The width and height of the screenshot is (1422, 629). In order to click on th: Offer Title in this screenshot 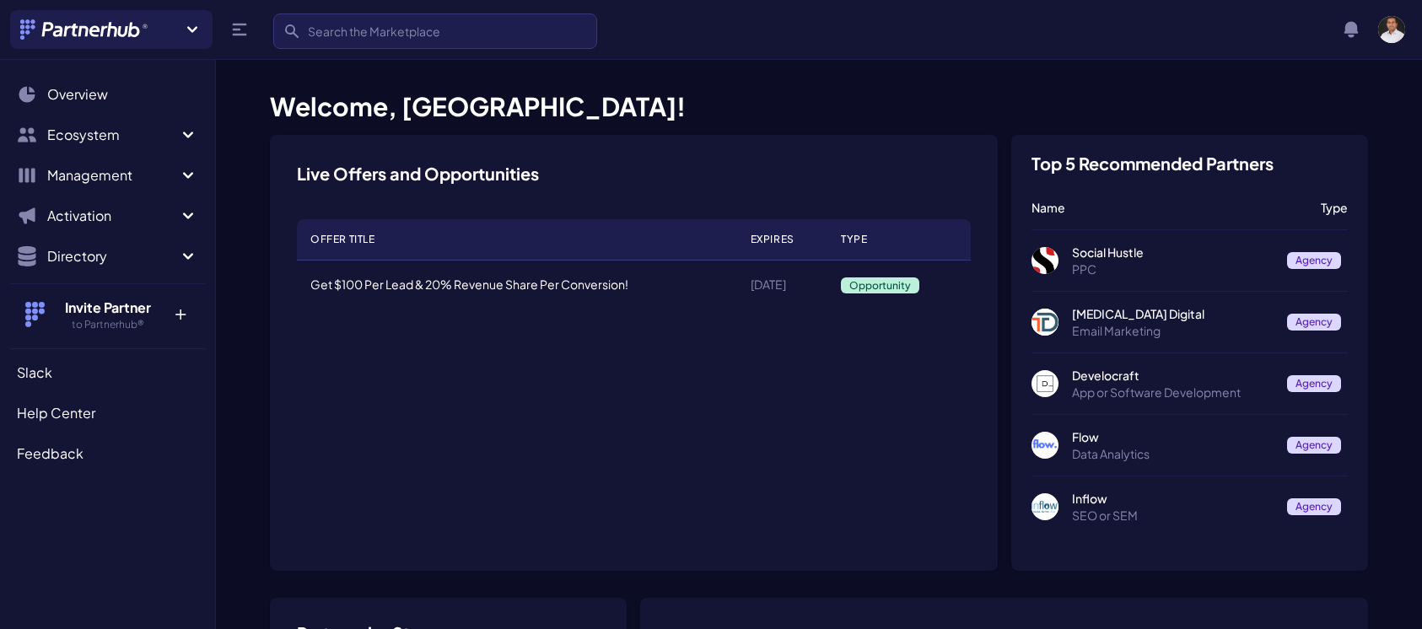, I will do `click(517, 240)`.